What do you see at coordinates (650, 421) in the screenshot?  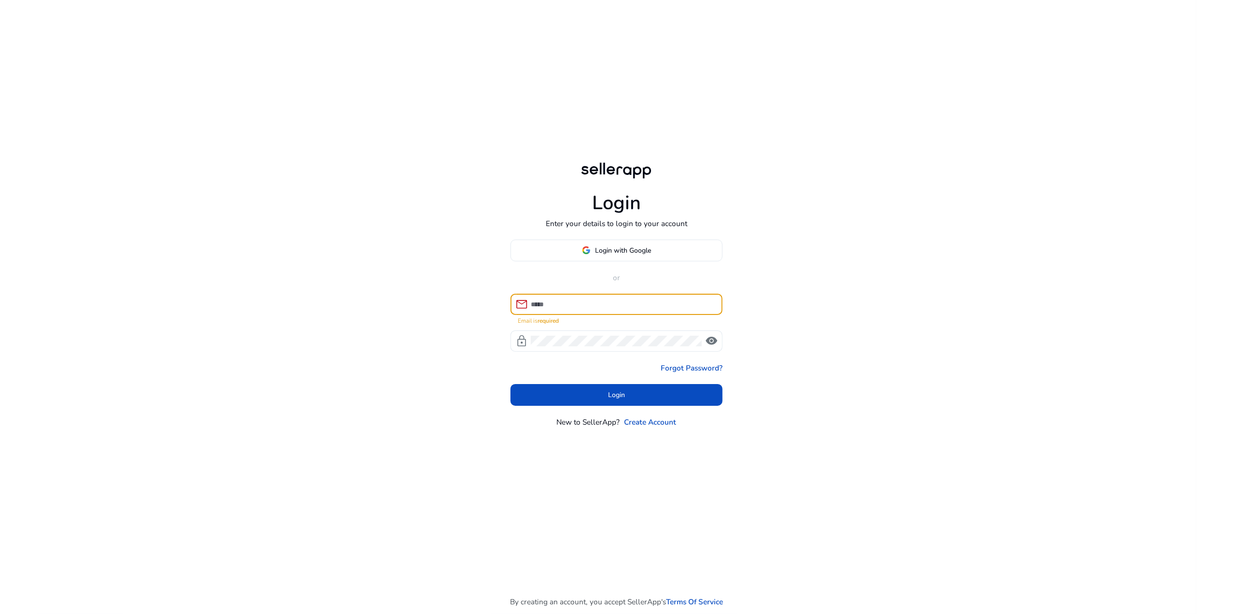 I see `a: Create Account` at bounding box center [650, 421].